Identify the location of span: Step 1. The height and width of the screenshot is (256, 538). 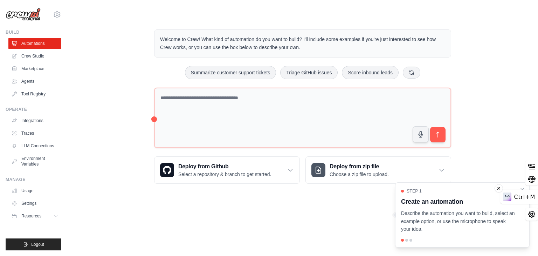
(414, 191).